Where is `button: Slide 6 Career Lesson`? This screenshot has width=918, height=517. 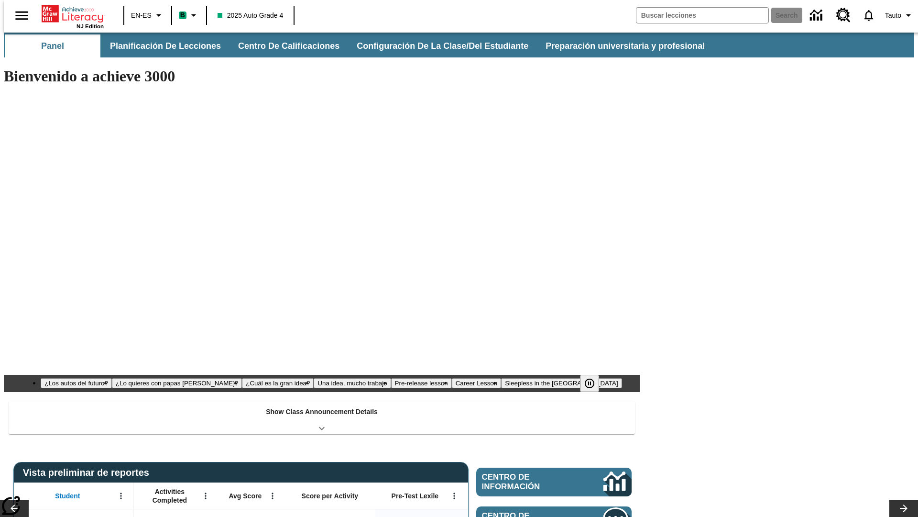 button: Slide 6 Career Lesson is located at coordinates (476, 383).